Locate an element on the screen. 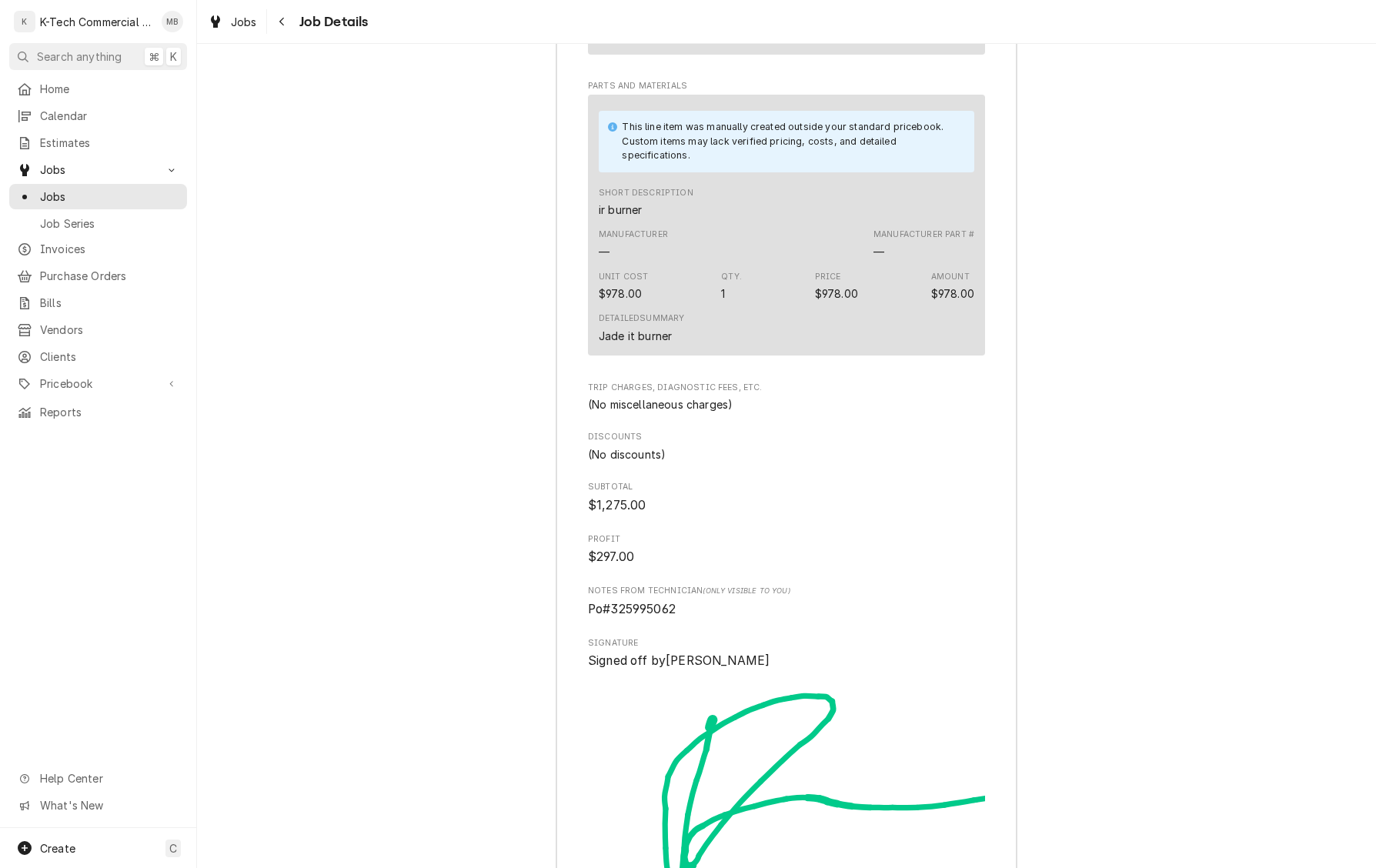 The width and height of the screenshot is (1376, 868). span: Po#325995062 is located at coordinates (632, 609).